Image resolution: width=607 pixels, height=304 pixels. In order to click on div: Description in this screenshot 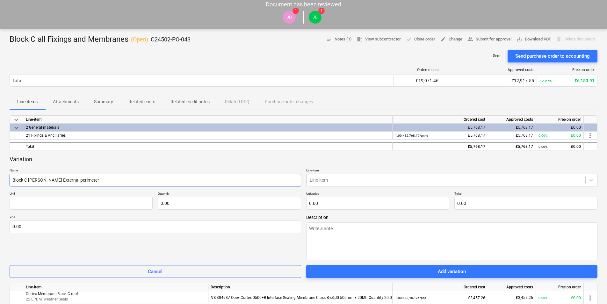, I will do `click(300, 287)`.